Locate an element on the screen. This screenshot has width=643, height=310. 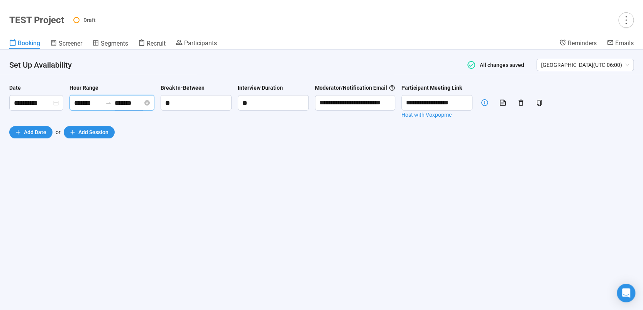
button: plusAdd Session is located at coordinates (89, 132).